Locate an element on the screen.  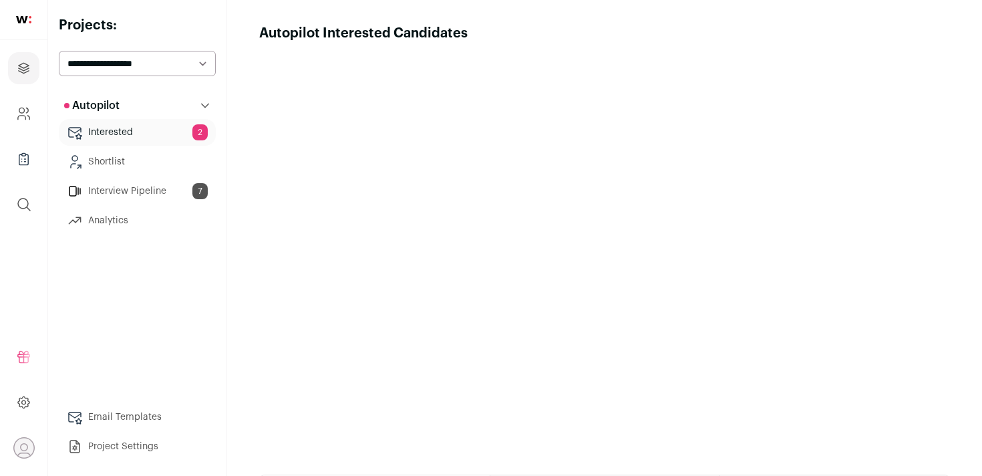
p: Autopilot is located at coordinates (92, 106).